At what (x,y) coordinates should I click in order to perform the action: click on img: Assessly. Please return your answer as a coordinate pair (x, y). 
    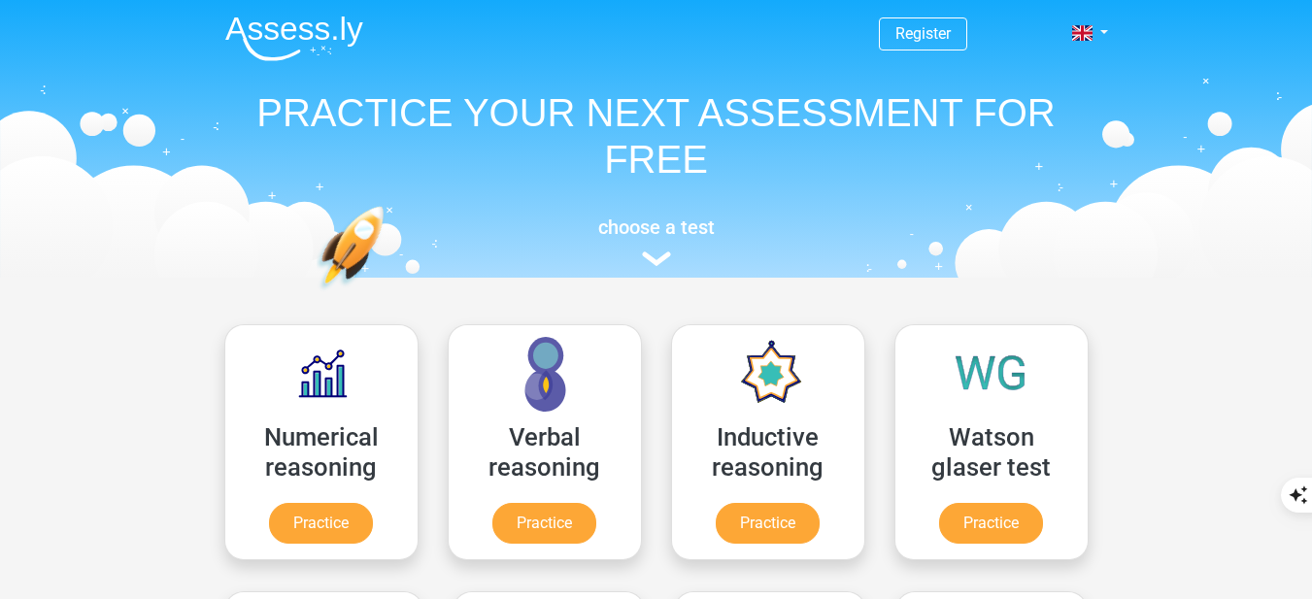
    Looking at the image, I should click on (294, 38).